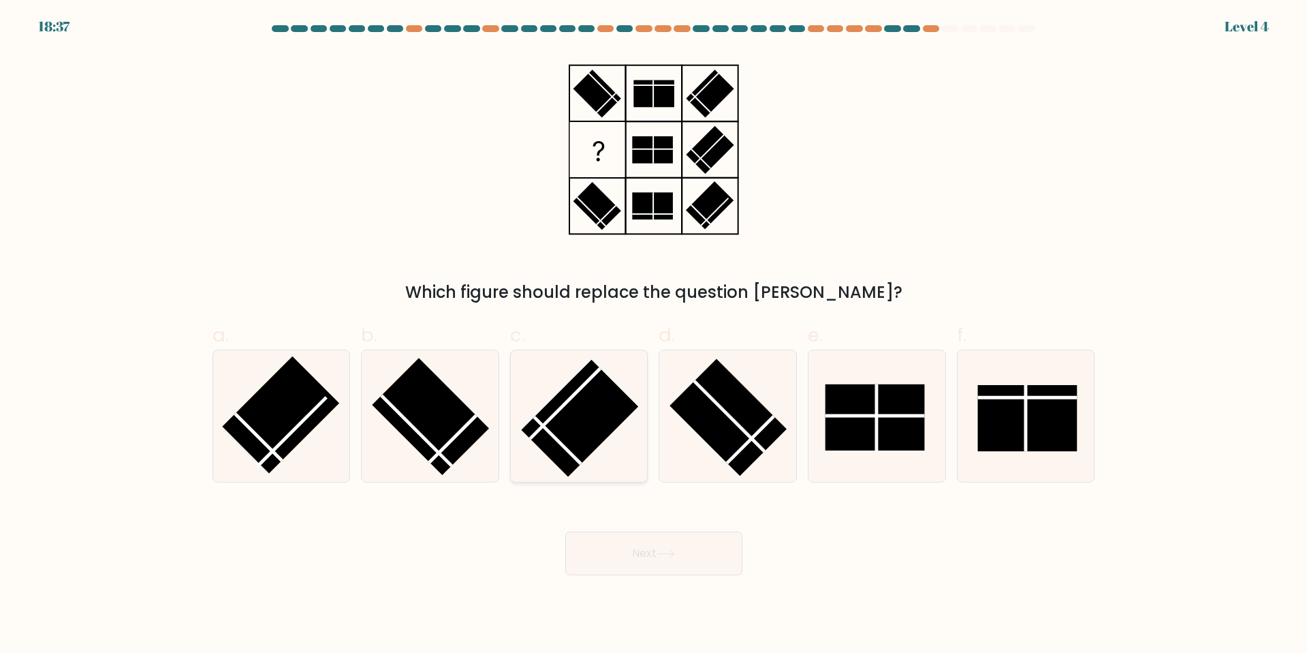  Describe the element at coordinates (518, 334) in the screenshot. I see `span: c.` at that location.